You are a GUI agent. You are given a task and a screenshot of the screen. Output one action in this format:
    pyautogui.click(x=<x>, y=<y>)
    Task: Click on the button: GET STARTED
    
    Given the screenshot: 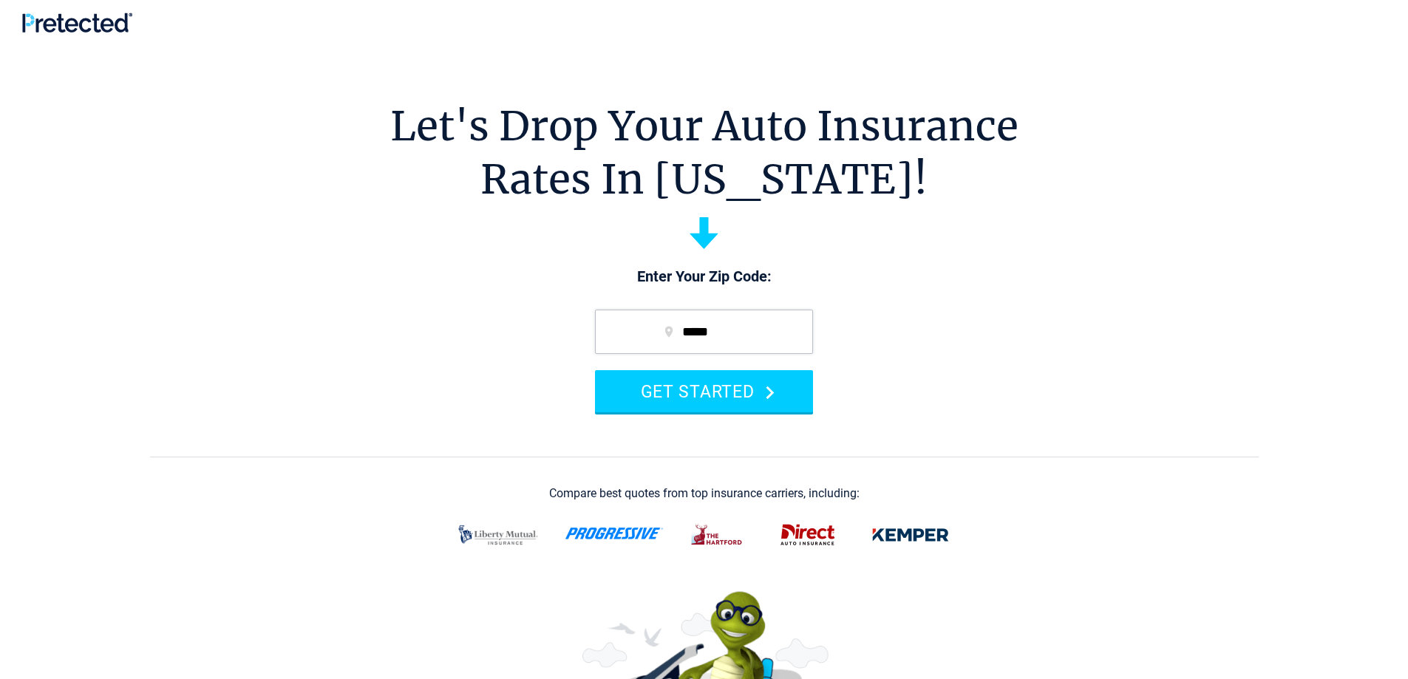 What is the action you would take?
    pyautogui.click(x=704, y=391)
    